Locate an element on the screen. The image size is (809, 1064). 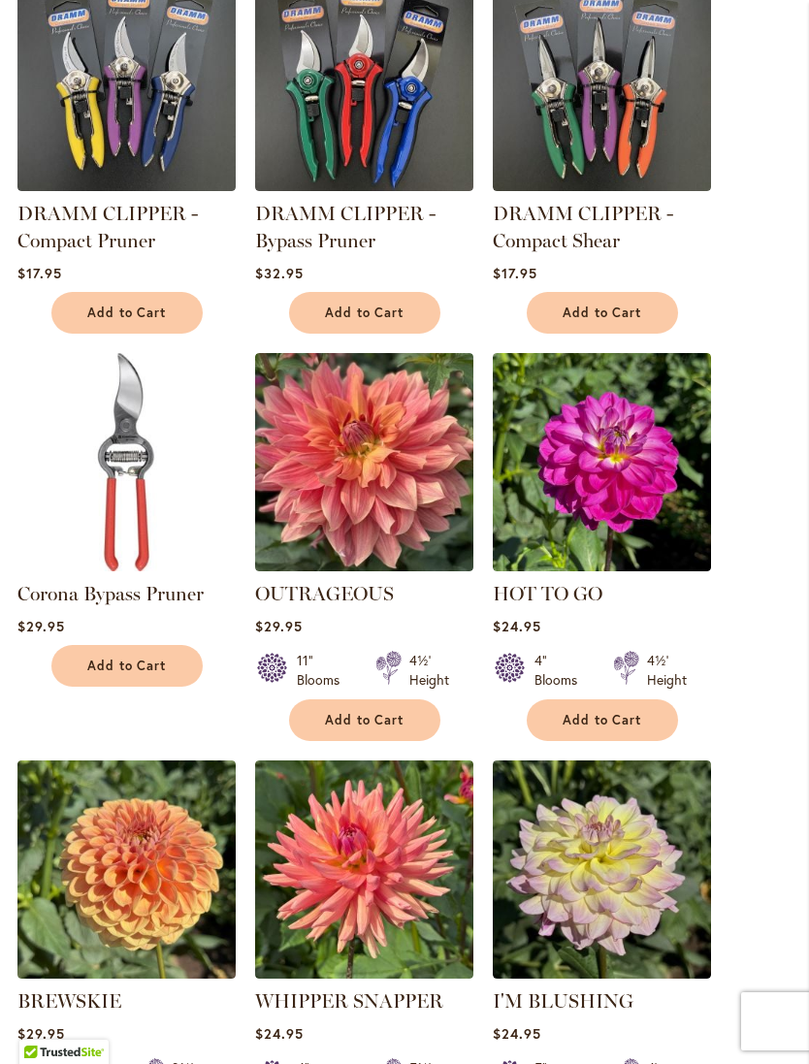
img: BREWSKIE is located at coordinates (126, 869).